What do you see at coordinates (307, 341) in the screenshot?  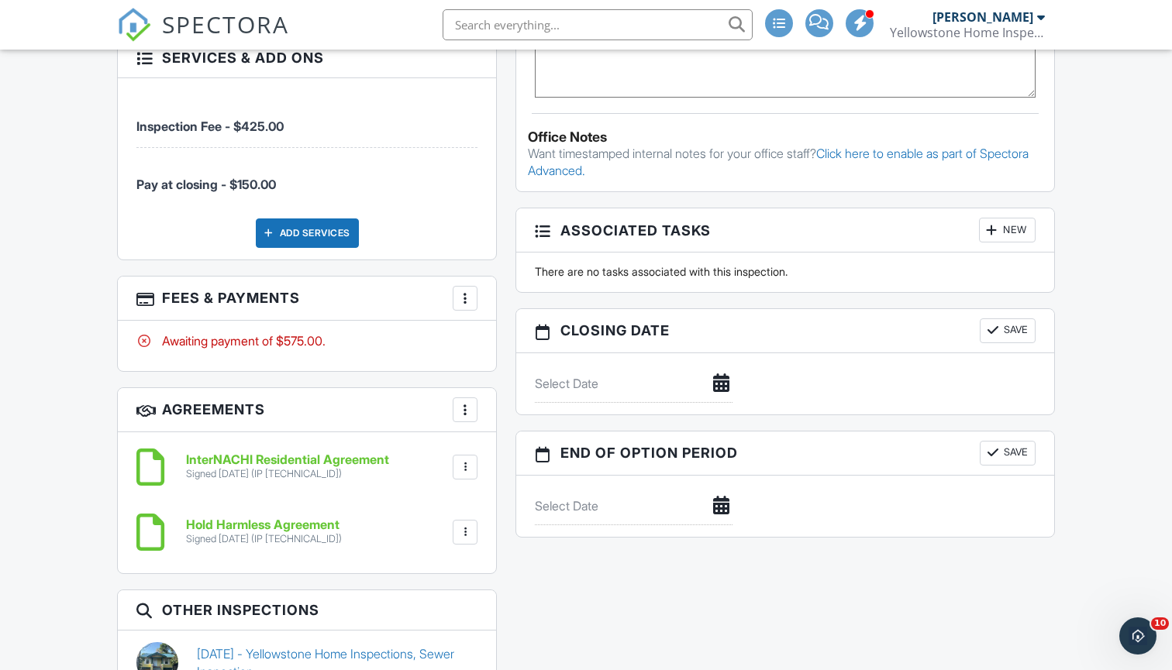 I see `div: Awaiting payment of $575.00.` at bounding box center [307, 341].